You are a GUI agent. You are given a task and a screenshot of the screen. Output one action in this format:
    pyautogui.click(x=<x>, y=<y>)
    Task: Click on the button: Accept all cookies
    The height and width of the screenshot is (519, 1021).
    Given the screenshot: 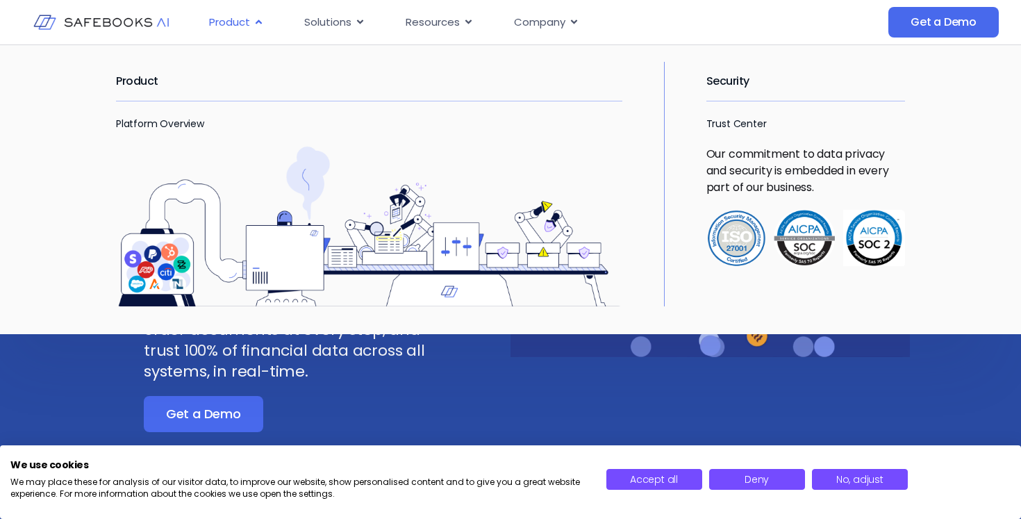 What is the action you would take?
    pyautogui.click(x=654, y=479)
    